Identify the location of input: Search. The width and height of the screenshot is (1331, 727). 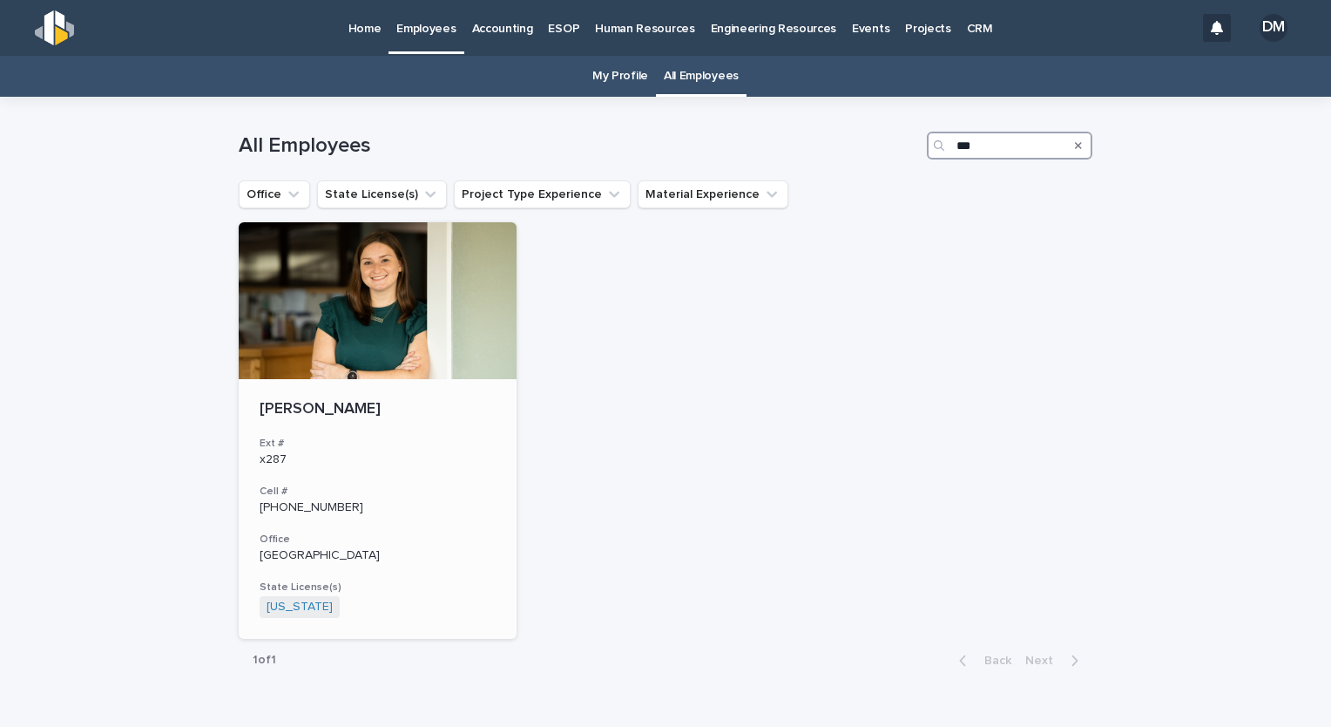
(1010, 145).